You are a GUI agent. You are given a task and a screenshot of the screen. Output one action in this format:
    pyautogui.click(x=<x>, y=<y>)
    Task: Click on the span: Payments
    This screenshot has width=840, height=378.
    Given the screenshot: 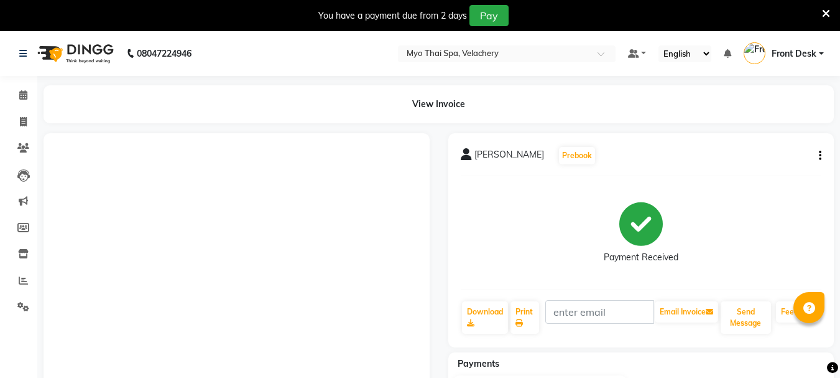 What is the action you would take?
    pyautogui.click(x=478, y=363)
    